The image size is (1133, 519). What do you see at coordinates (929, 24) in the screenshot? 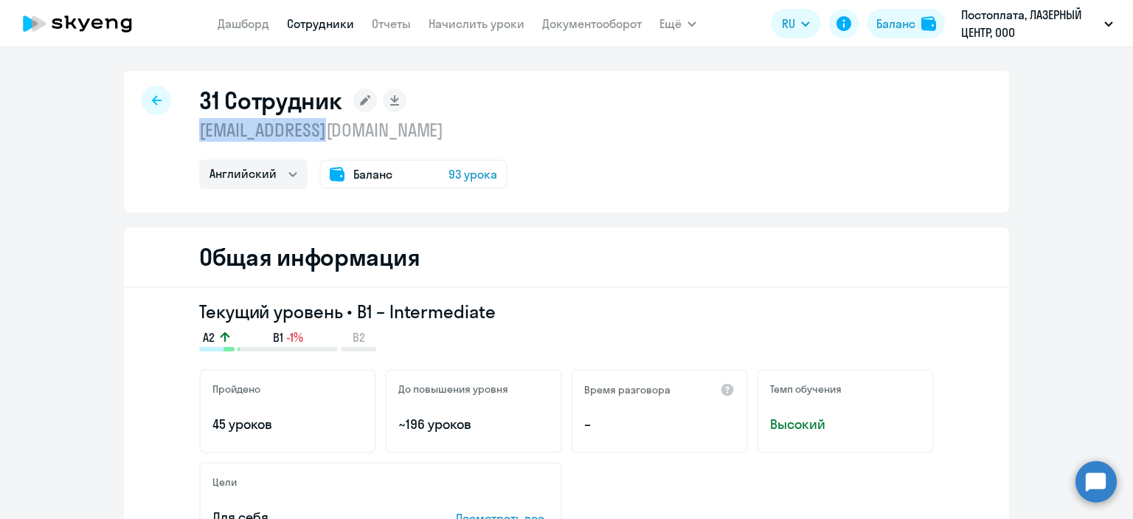
I see `img: balance` at bounding box center [929, 24].